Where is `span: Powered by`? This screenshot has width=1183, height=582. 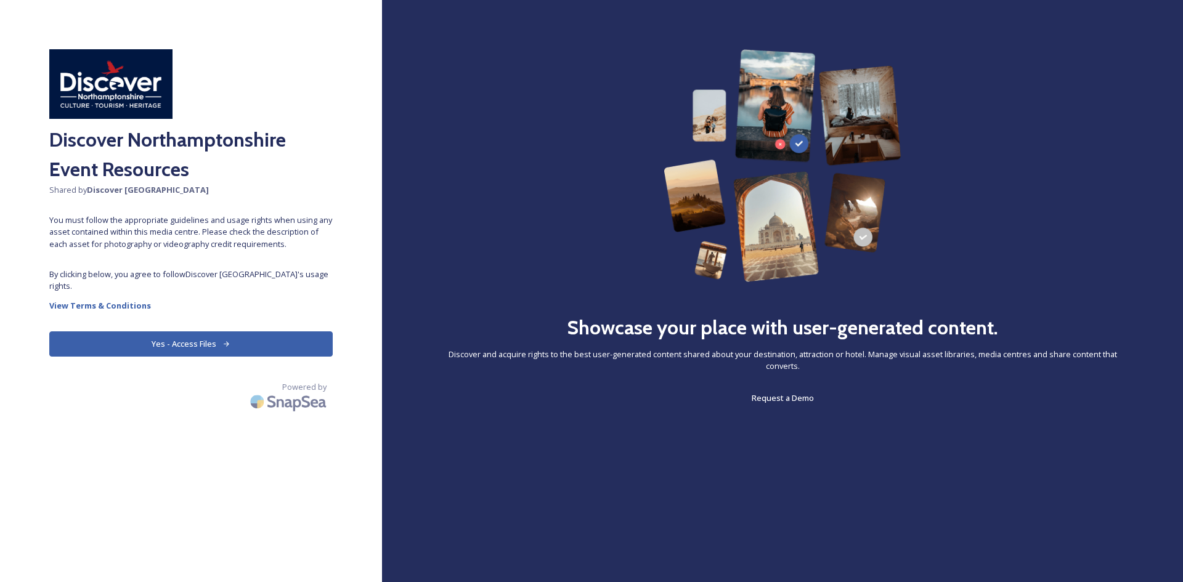
span: Powered by is located at coordinates (304, 387).